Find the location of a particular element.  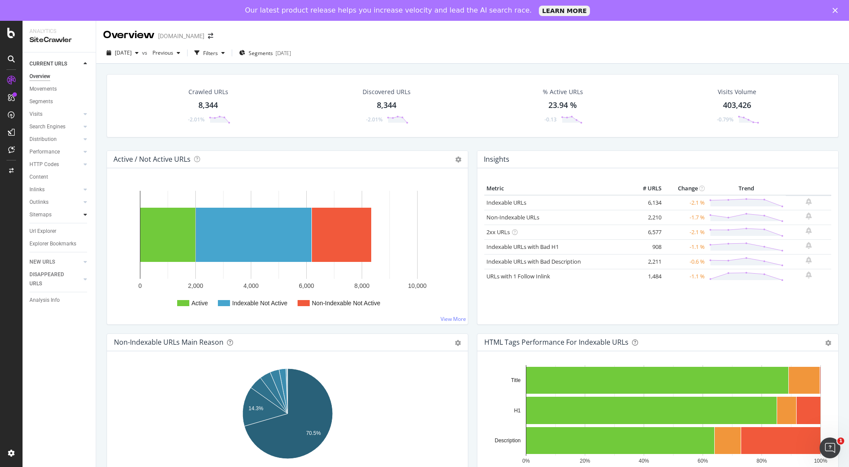

div: Filters is located at coordinates (211, 53).